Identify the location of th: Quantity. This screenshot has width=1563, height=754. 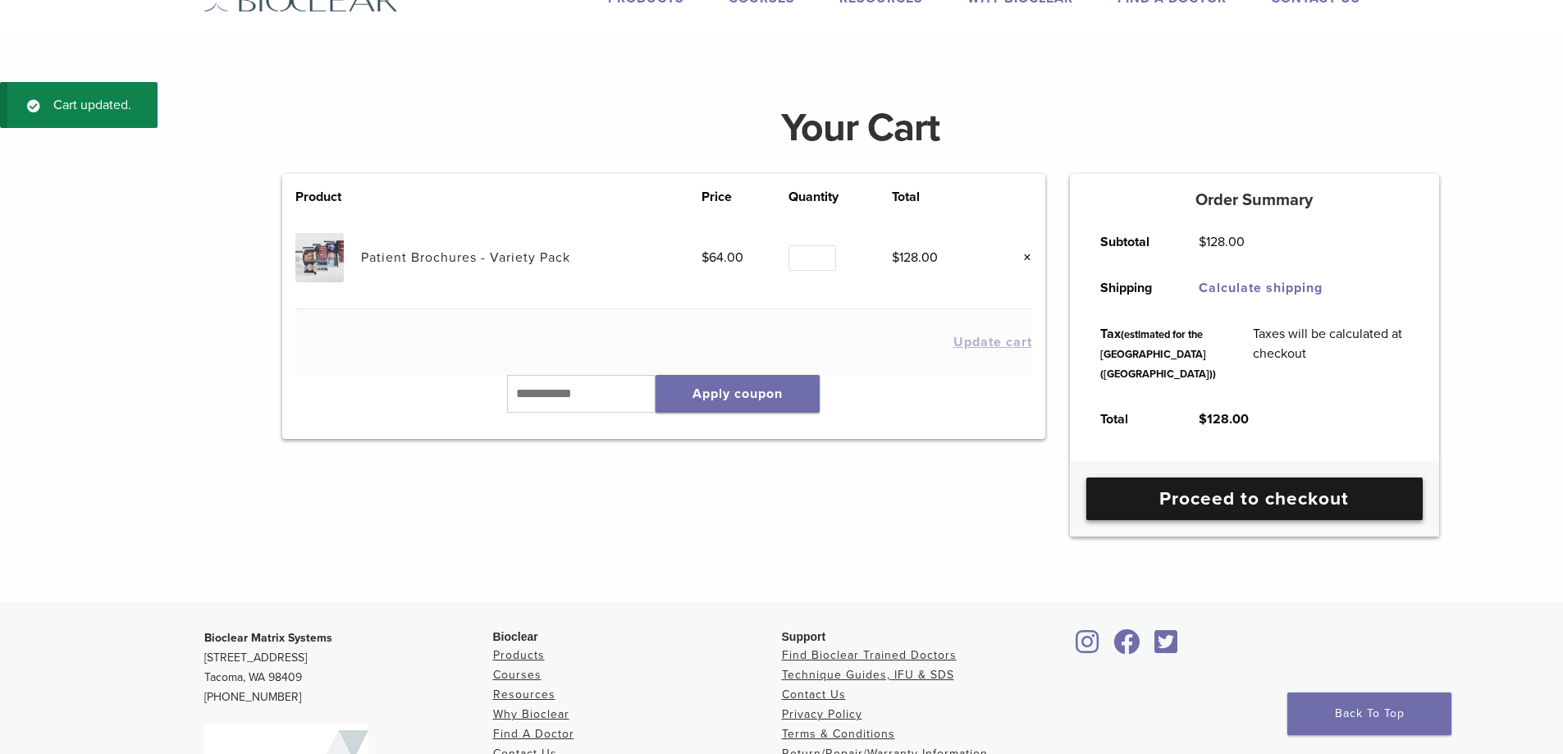
(840, 197).